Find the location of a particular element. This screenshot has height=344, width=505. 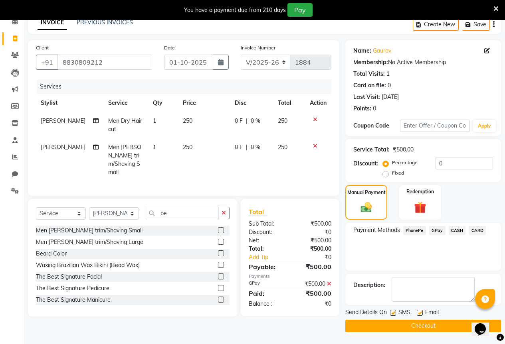

img: _gift.svg is located at coordinates (420, 207).